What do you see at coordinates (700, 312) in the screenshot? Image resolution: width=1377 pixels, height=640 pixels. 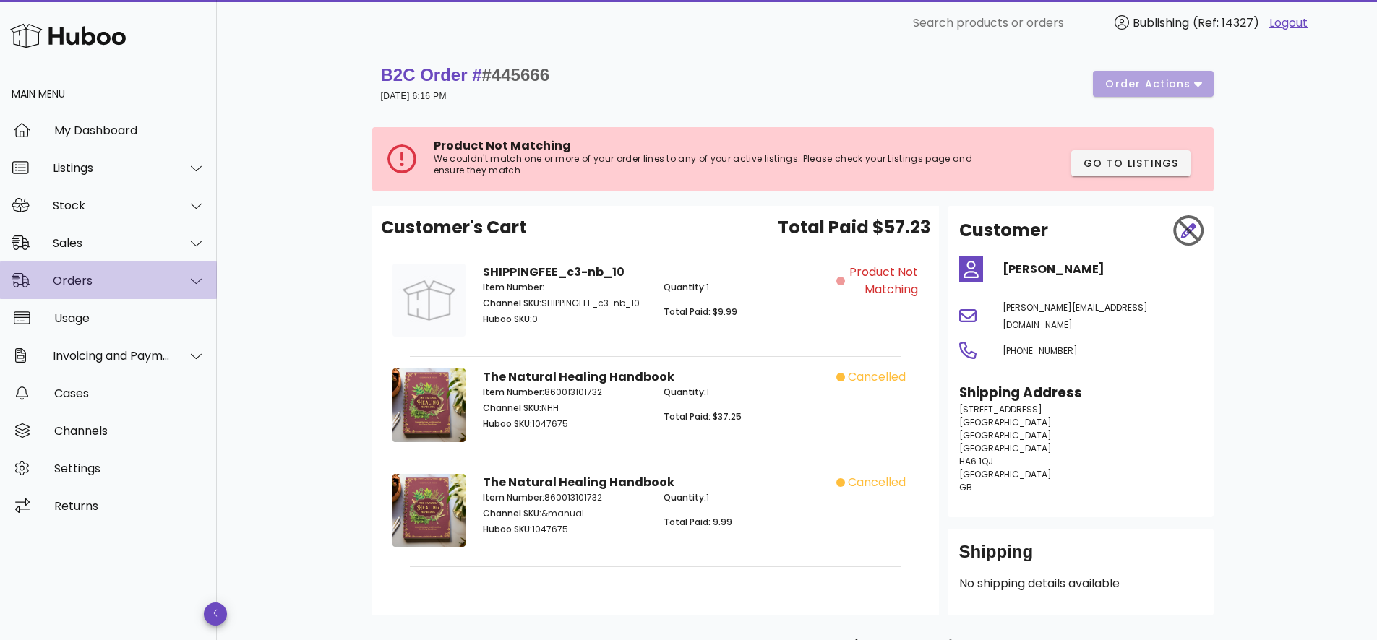 I see `span: Total Paid: $9.99` at bounding box center [700, 312].